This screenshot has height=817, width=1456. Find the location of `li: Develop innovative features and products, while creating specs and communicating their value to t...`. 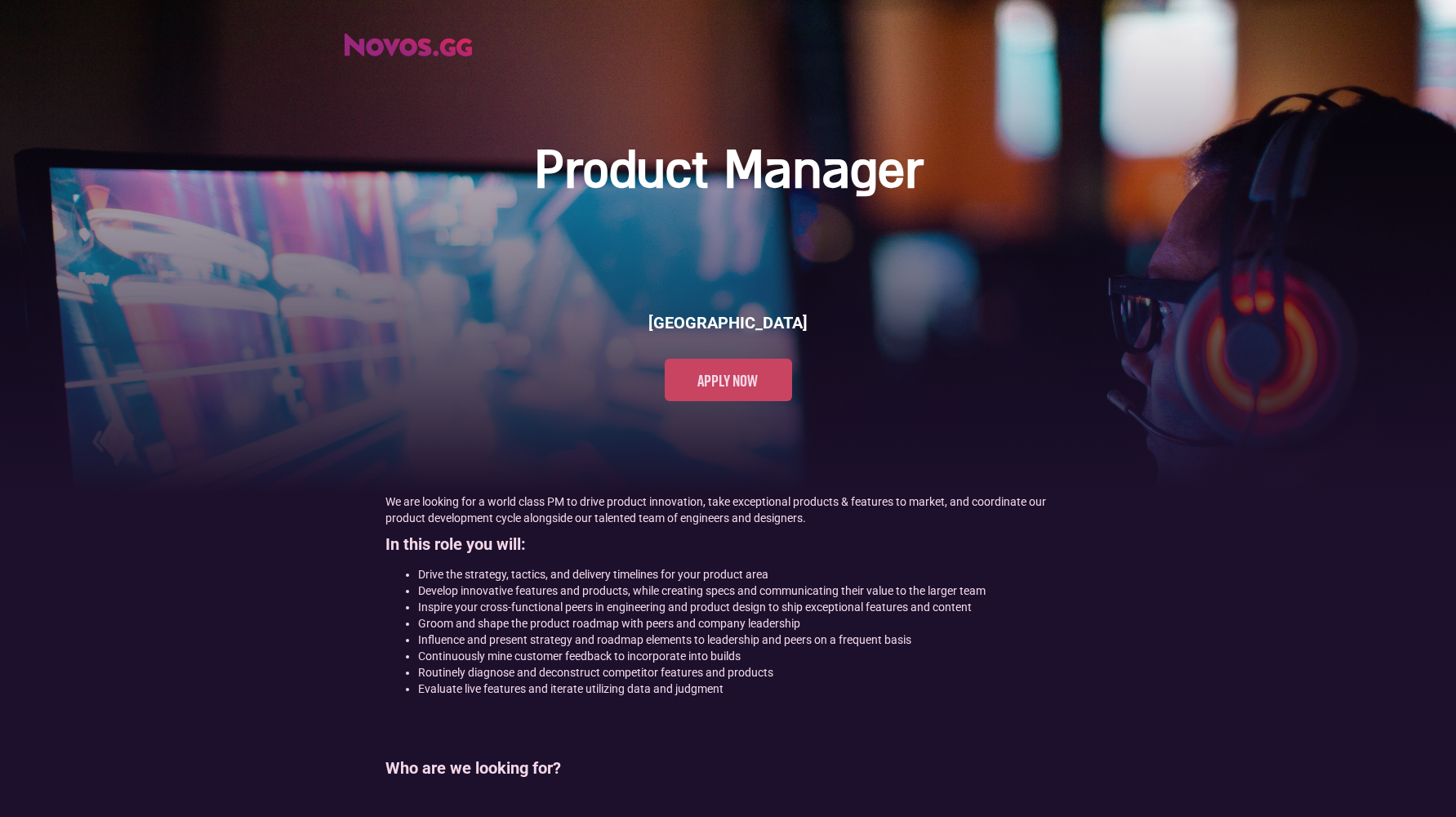

li: Develop innovative features and products, while creating specs and communicating their value to t... is located at coordinates (745, 591).